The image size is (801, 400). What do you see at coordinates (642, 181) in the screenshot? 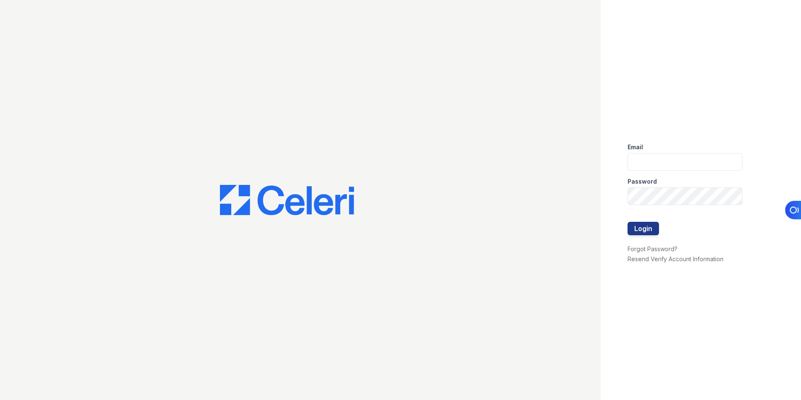
I see `label: Password` at bounding box center [642, 181].